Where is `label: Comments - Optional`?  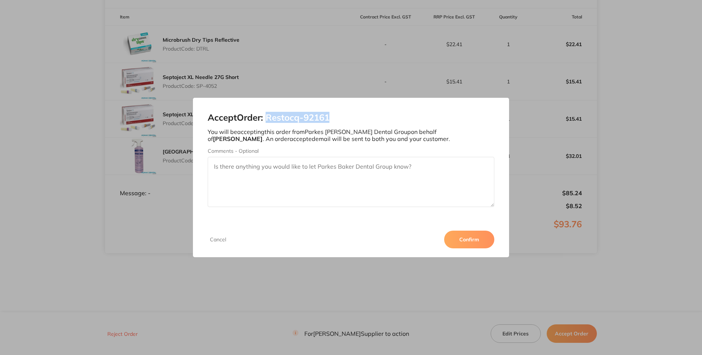
label: Comments - Optional is located at coordinates (351, 151).